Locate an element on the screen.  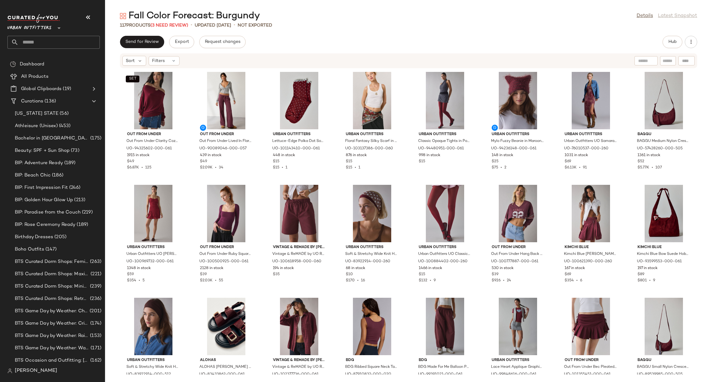
span: BDG is located at coordinates (445, 361).